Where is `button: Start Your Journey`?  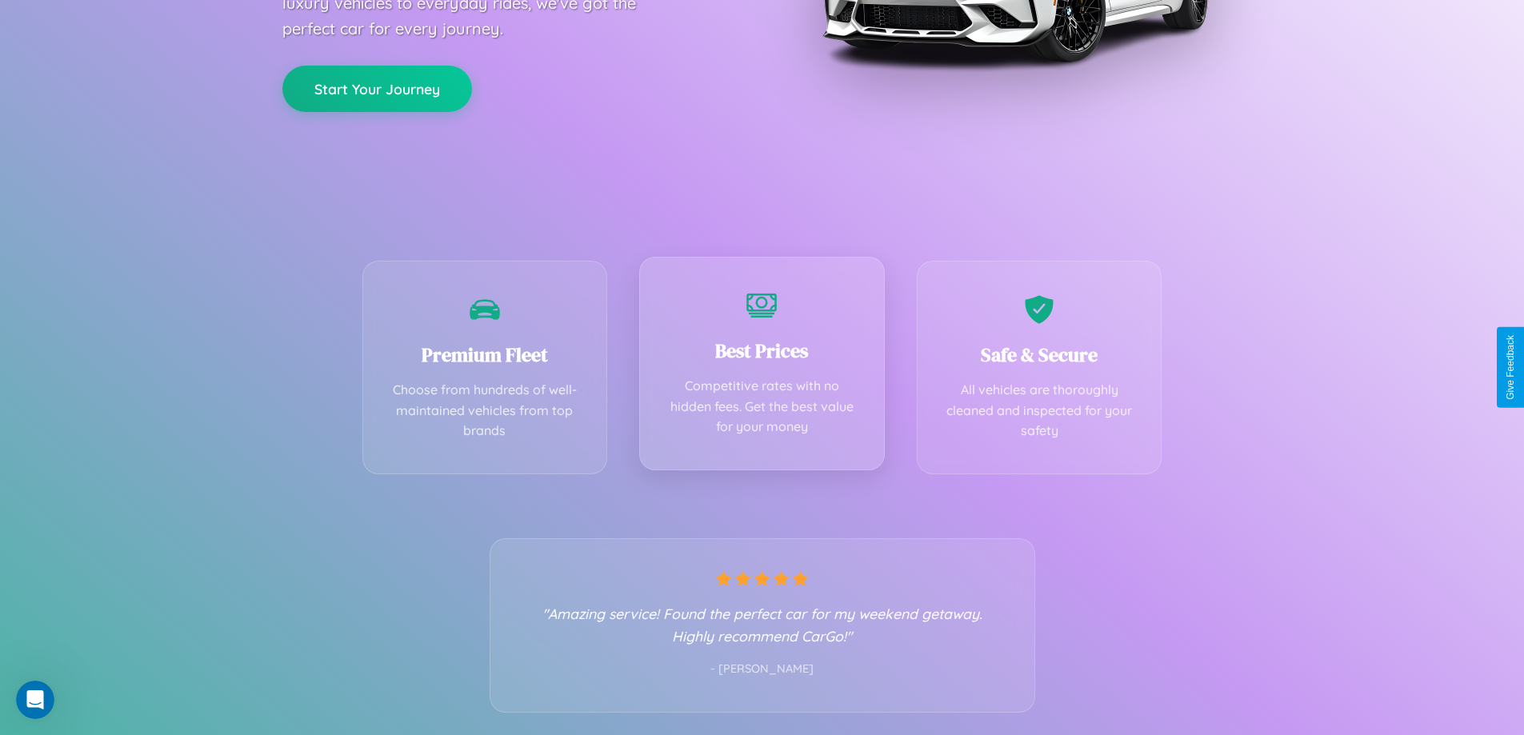 button: Start Your Journey is located at coordinates (377, 89).